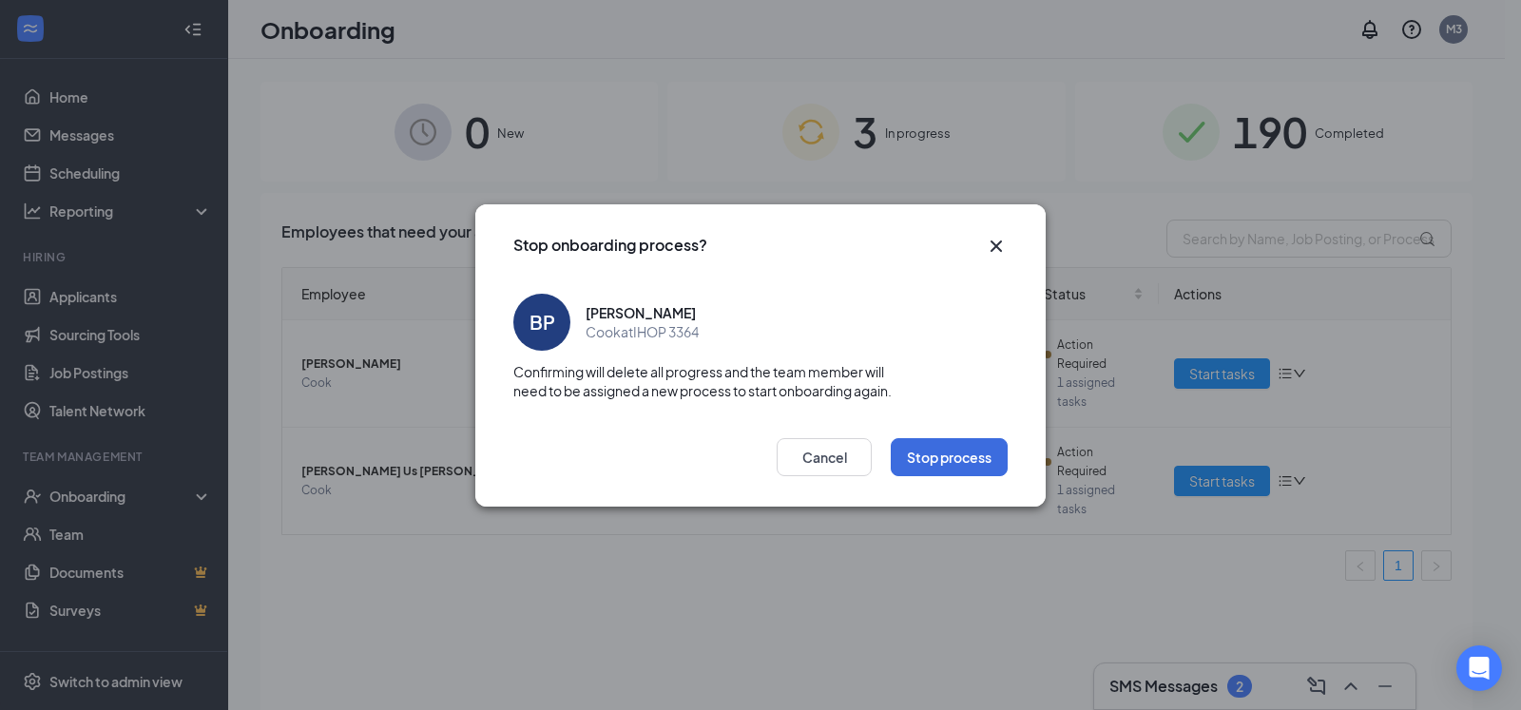  What do you see at coordinates (761, 381) in the screenshot?
I see `span: Confirming will delete all progress and the team member will need to be assigned a new process to...` at bounding box center [761, 381].